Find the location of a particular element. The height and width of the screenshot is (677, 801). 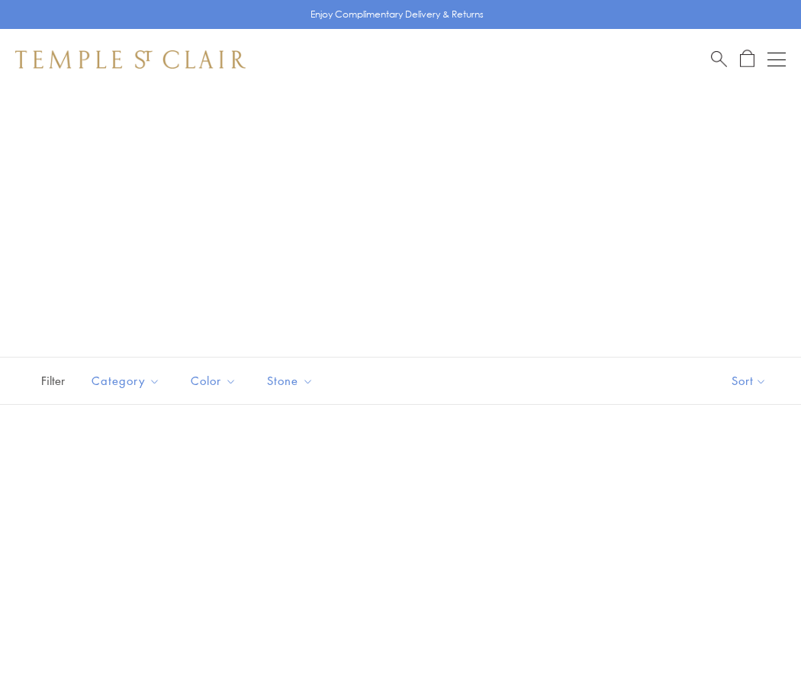

button: Open navigation is located at coordinates (776, 59).